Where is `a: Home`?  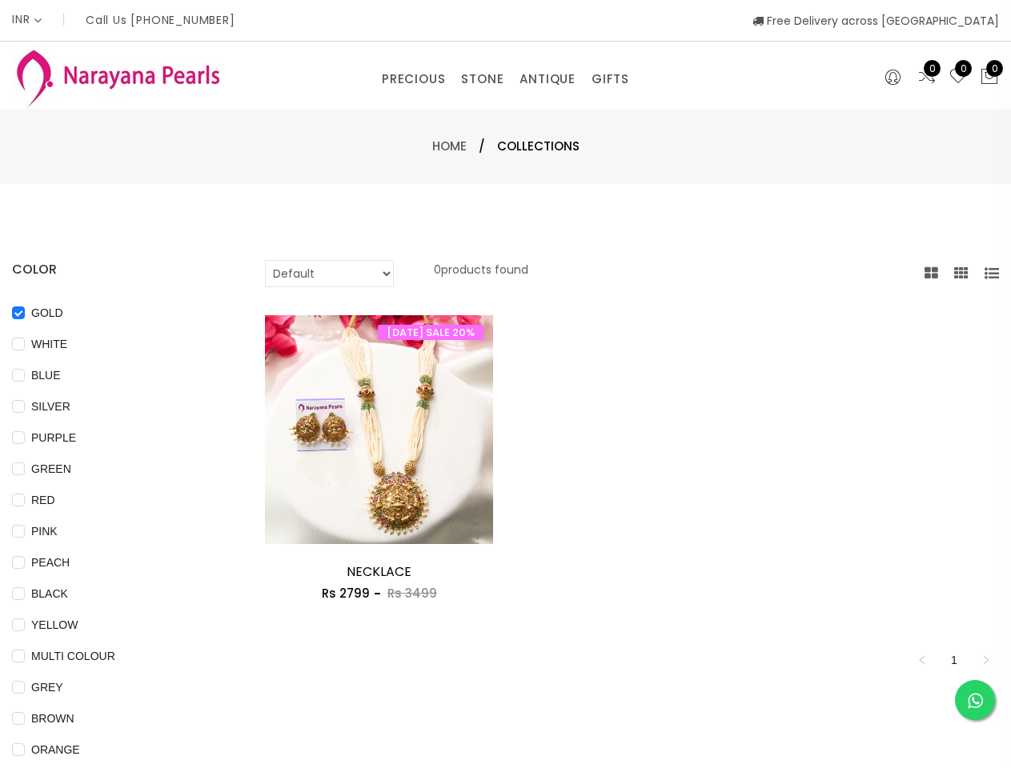
a: Home is located at coordinates (449, 146).